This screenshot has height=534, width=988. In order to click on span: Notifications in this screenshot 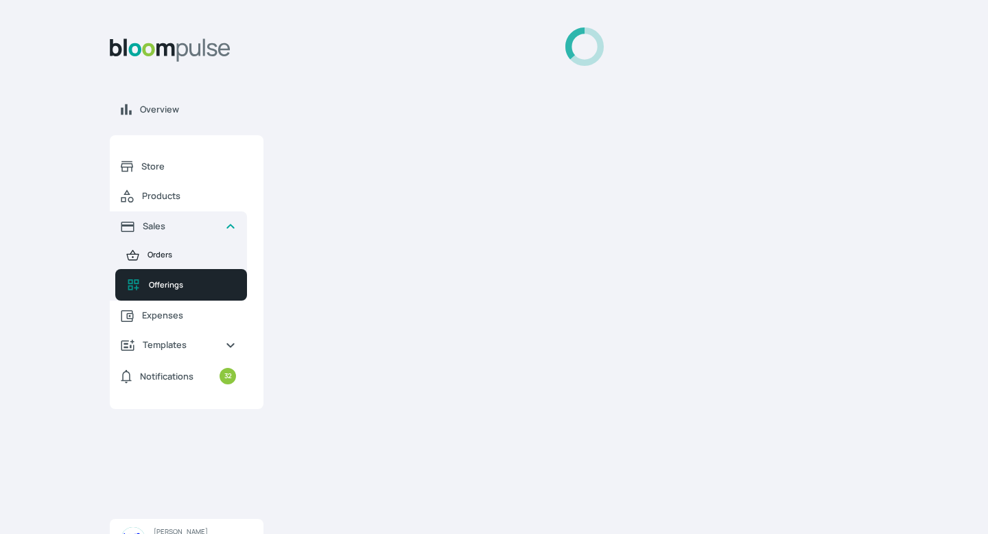, I will do `click(167, 376)`.